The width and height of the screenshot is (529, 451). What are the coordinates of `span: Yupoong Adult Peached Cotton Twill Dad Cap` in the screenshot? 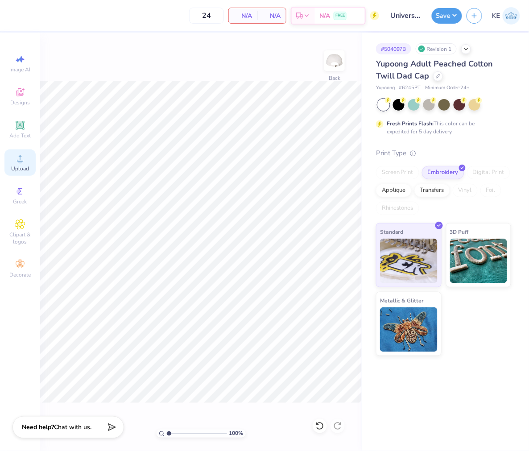 It's located at (434, 70).